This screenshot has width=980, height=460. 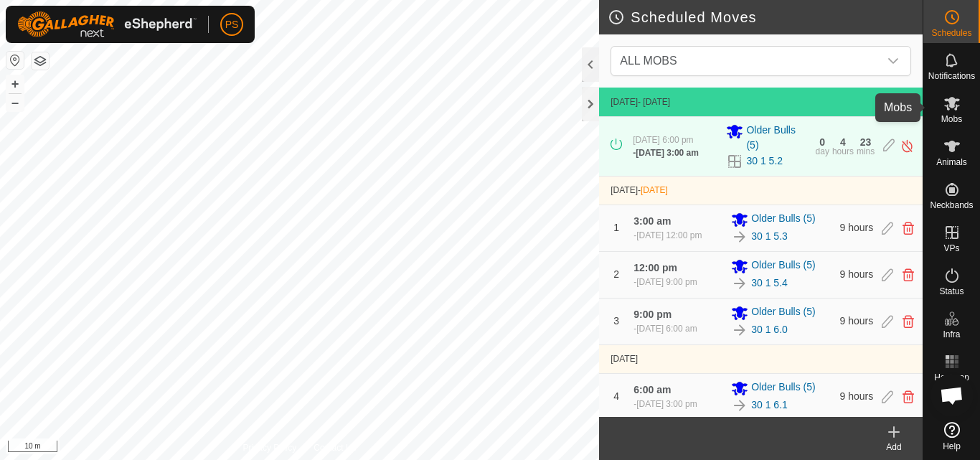 I want to click on span: Notifications, so click(x=952, y=76).